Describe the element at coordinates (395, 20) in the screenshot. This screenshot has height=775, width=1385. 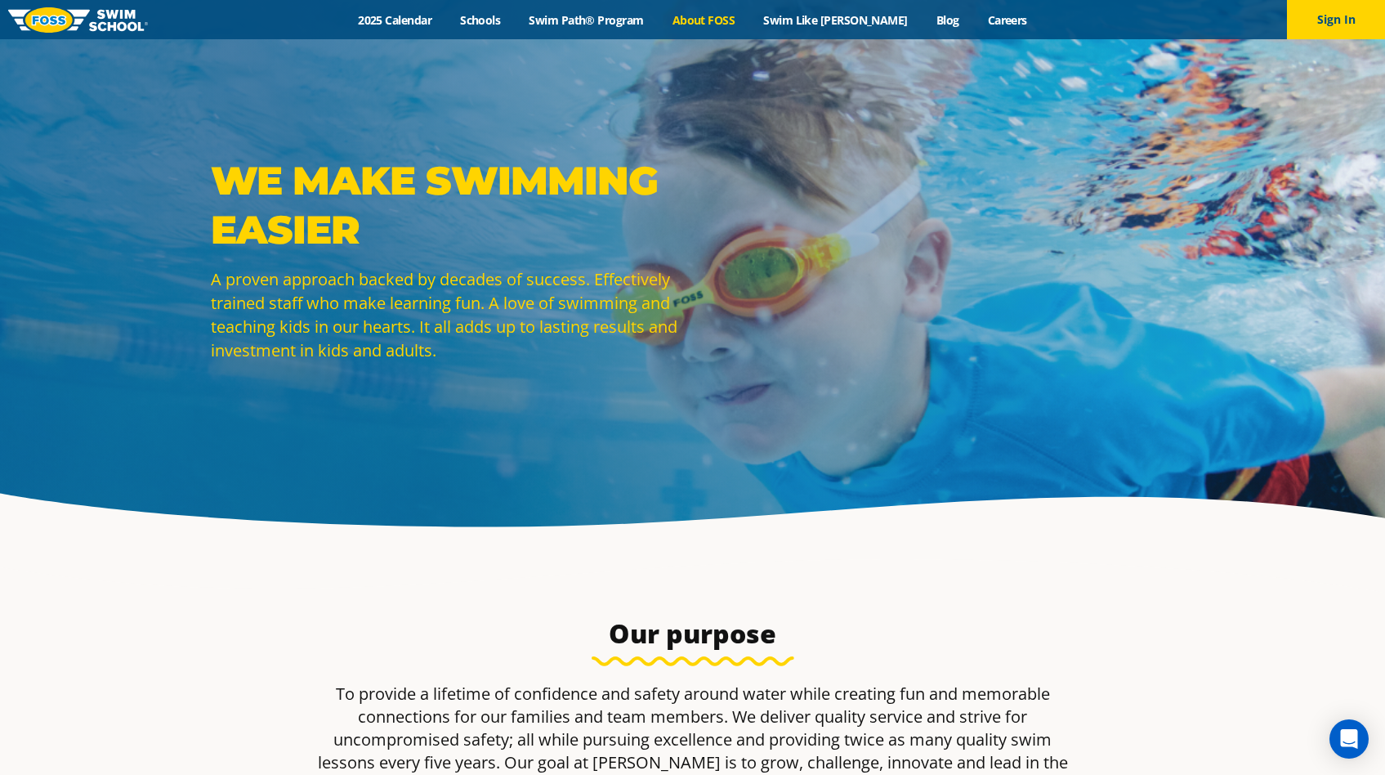
I see `a: 2025 Calendar` at that location.